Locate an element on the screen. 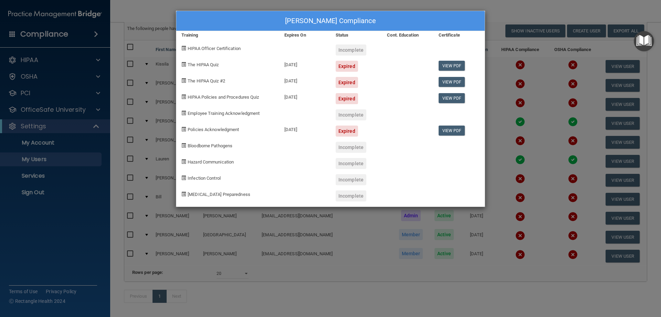 The width and height of the screenshot is (661, 317). span: Policies Acknowledgment is located at coordinates (213, 129).